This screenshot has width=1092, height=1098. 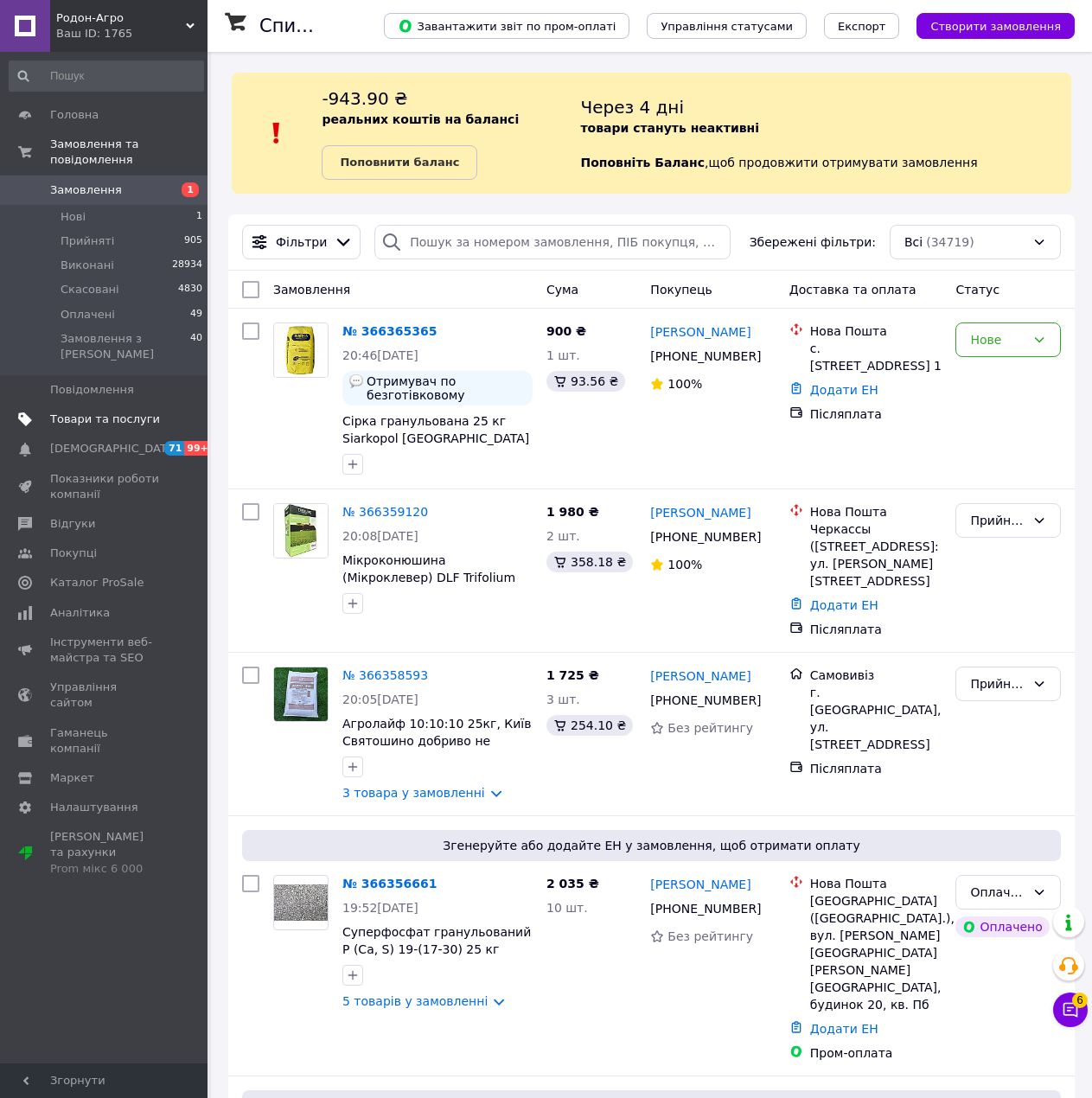 I want to click on span: Маркет, so click(x=72, y=779).